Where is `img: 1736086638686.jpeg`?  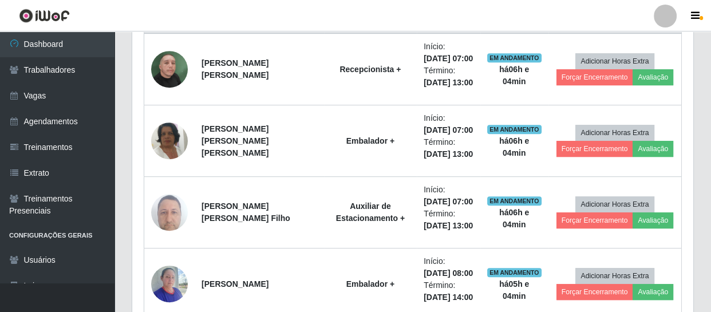
img: 1736086638686.jpeg is located at coordinates (169, 212).